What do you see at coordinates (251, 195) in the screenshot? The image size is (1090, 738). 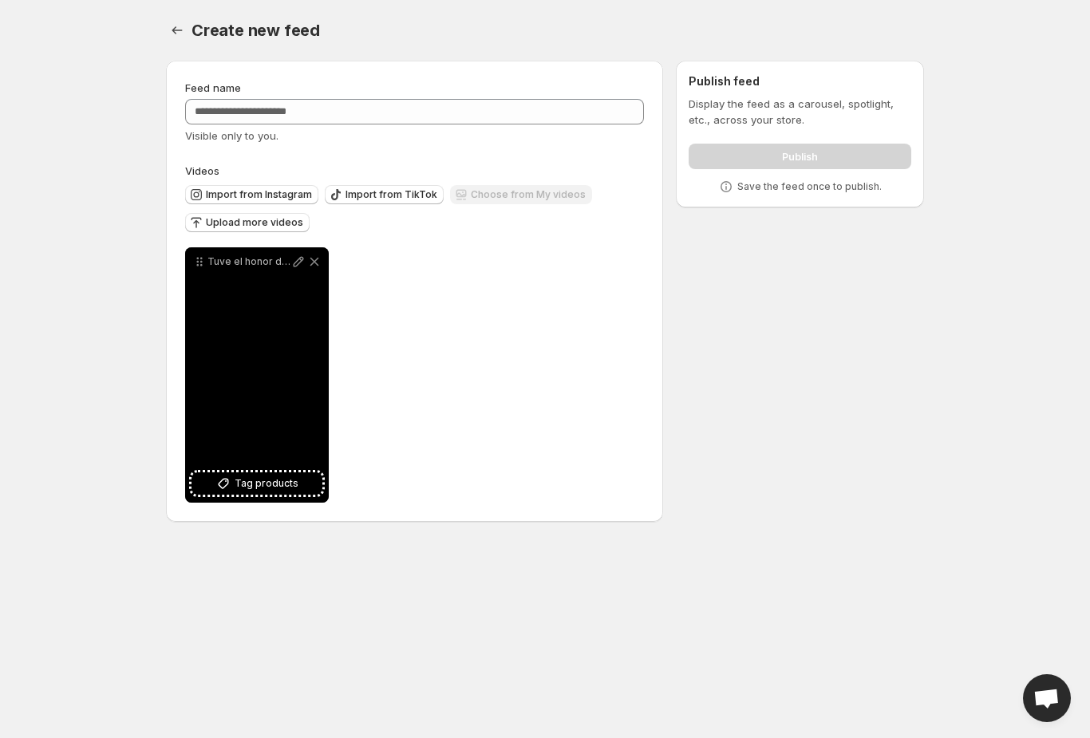 I see `button: Import from Instagram` at bounding box center [251, 195].